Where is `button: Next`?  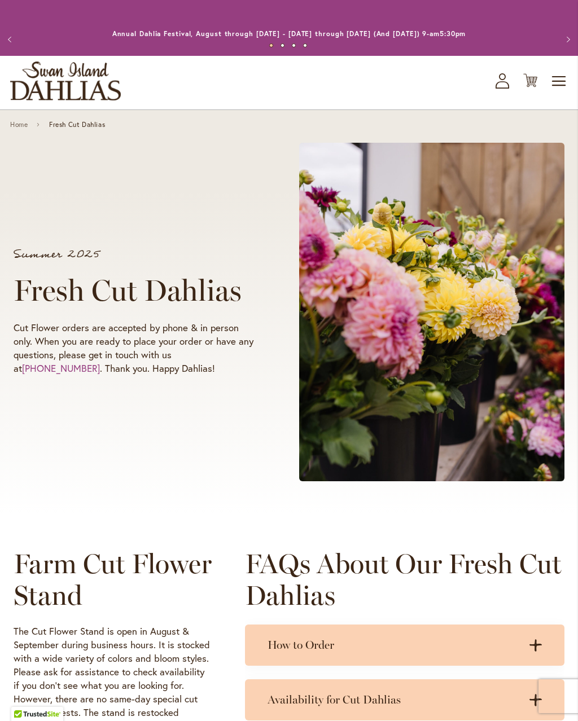 button: Next is located at coordinates (567, 40).